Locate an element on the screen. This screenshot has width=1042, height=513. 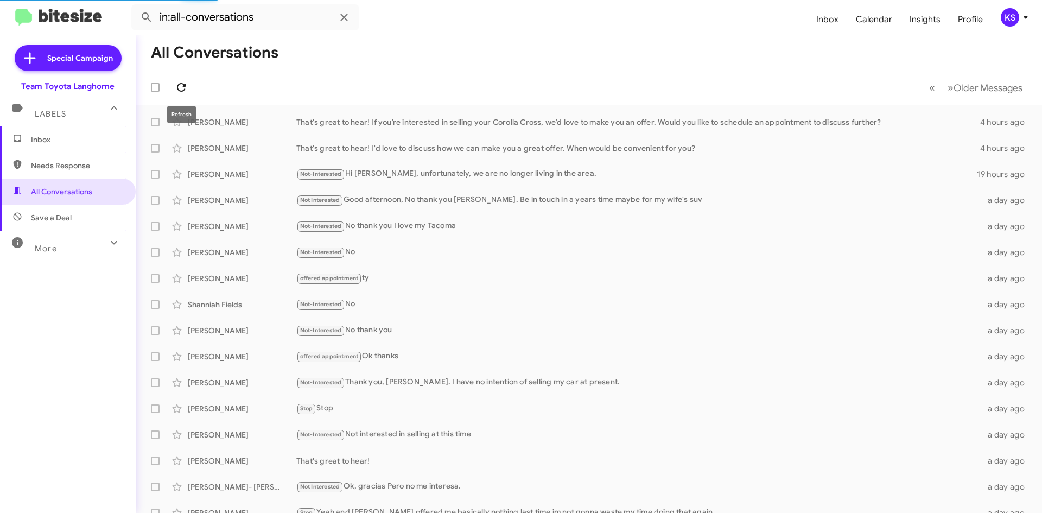
h1: All Conversations is located at coordinates (214, 53).